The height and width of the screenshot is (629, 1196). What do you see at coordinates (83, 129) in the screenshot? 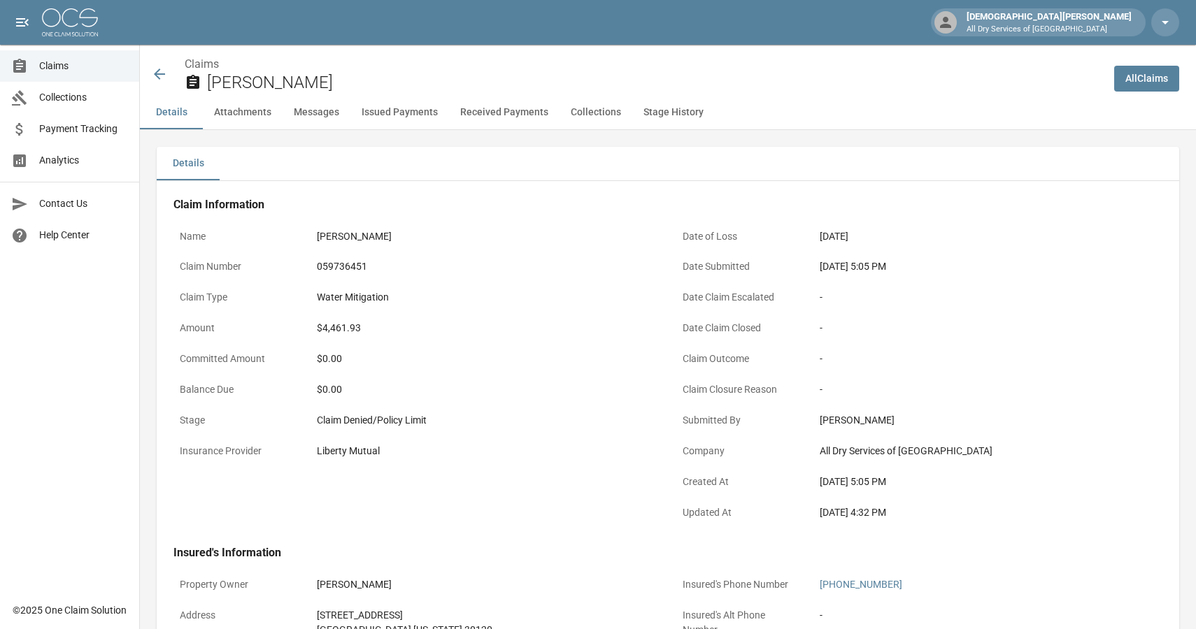
I see `span: Payment Tracking` at bounding box center [83, 129].